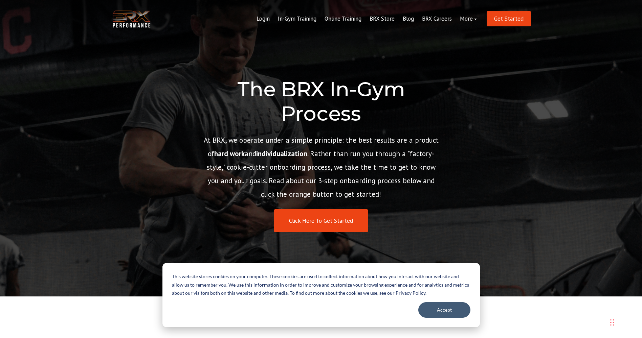 The image size is (642, 338). What do you see at coordinates (263, 19) in the screenshot?
I see `a: Login` at bounding box center [263, 19].